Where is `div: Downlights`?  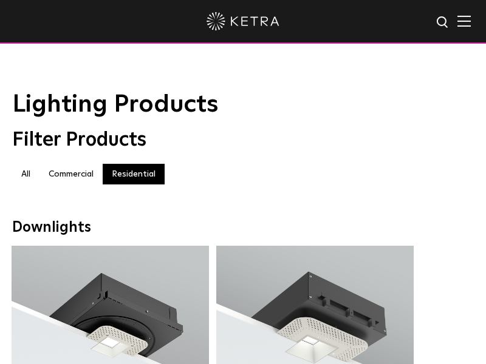
div: Downlights is located at coordinates (243, 228).